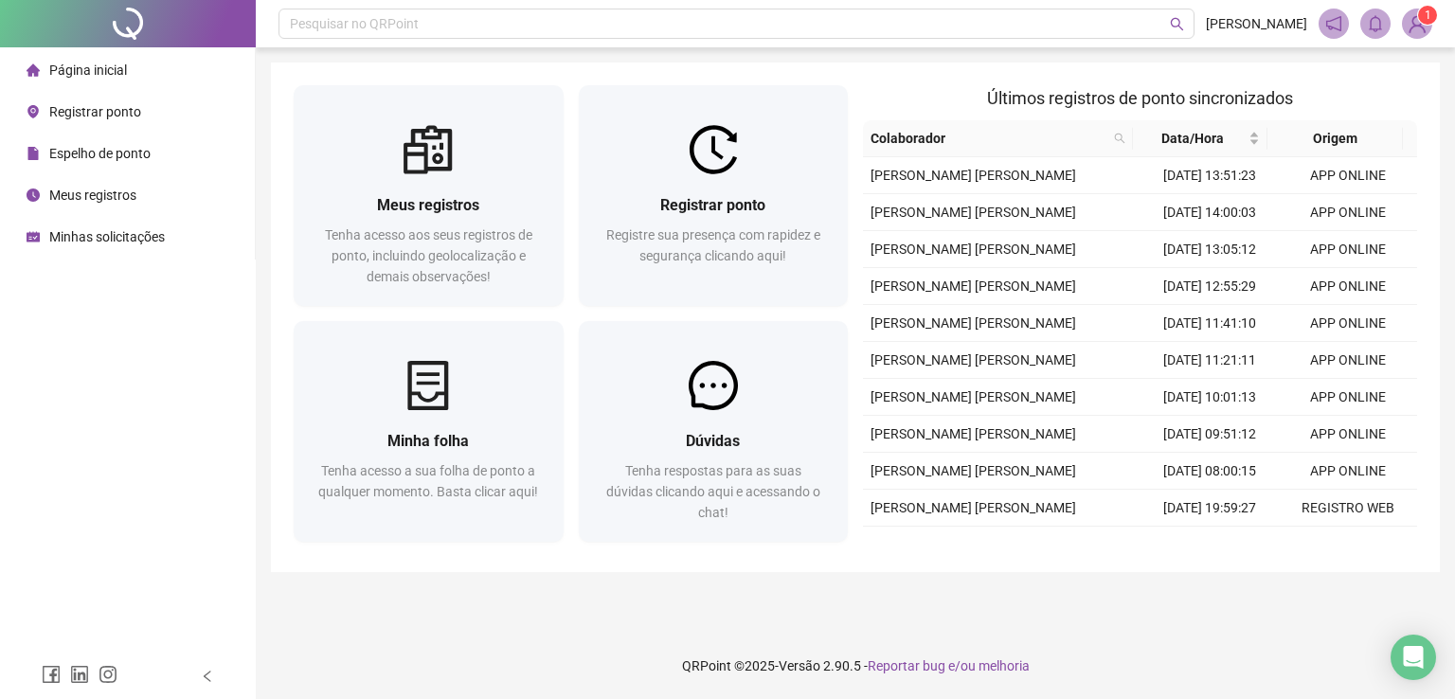 This screenshot has height=699, width=1455. Describe the element at coordinates (856, 666) in the screenshot. I see `footer: QRPoint © 2025 - 2.90.5 -` at that location.